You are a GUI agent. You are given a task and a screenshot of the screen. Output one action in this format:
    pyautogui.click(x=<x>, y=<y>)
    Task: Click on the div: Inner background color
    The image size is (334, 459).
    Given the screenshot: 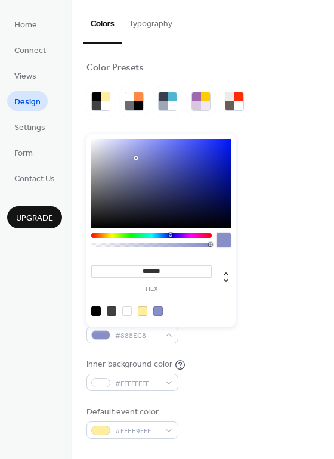 What is the action you would take?
    pyautogui.click(x=129, y=364)
    